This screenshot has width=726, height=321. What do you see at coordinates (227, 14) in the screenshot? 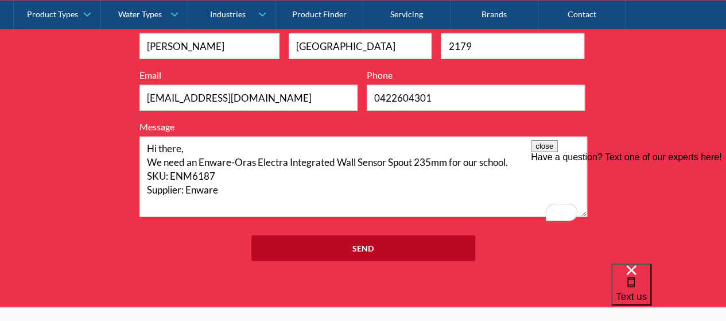
I see `div: Industries` at bounding box center [227, 14].